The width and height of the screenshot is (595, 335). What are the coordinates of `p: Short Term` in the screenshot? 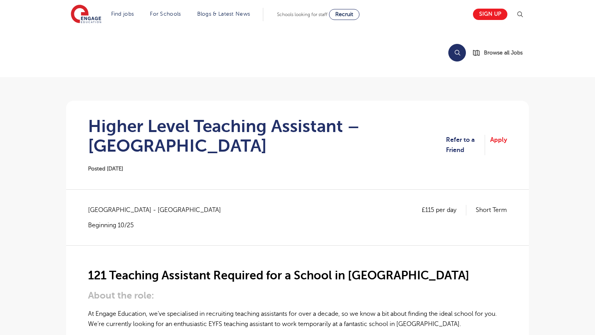 It's located at (491, 210).